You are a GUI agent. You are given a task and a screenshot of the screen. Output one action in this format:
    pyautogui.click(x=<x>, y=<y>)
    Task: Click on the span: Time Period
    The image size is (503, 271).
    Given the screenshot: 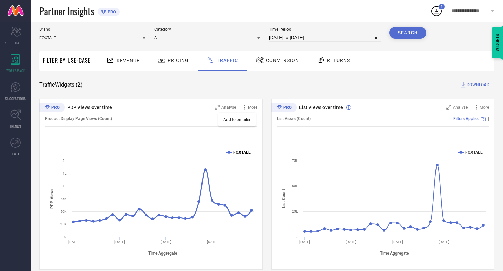 What is the action you would take?
    pyautogui.click(x=325, y=29)
    